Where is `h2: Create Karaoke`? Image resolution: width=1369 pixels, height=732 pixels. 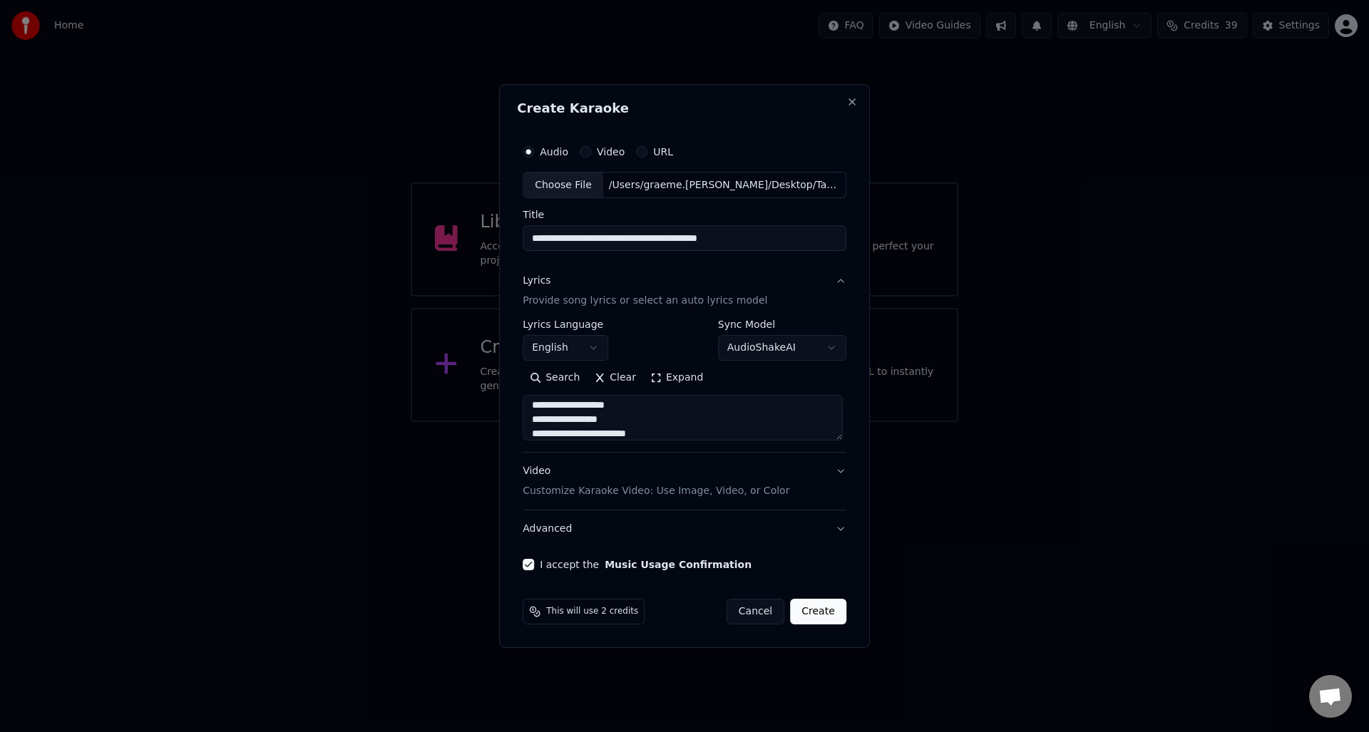
h2: Create Karaoke is located at coordinates (684, 108).